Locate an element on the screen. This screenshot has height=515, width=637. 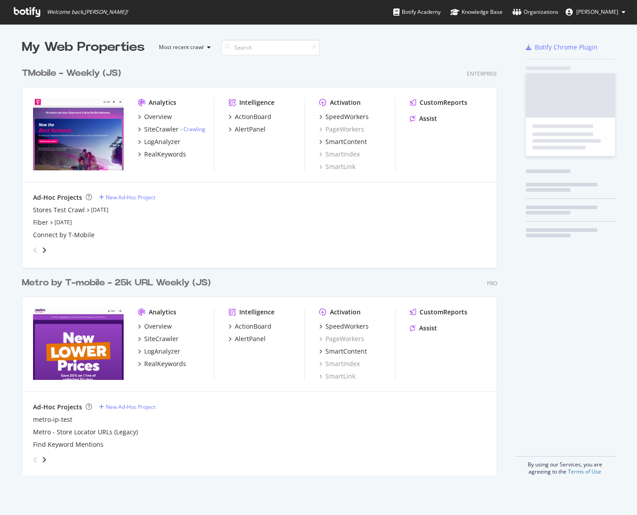
a: Crawling is located at coordinates (194, 129).